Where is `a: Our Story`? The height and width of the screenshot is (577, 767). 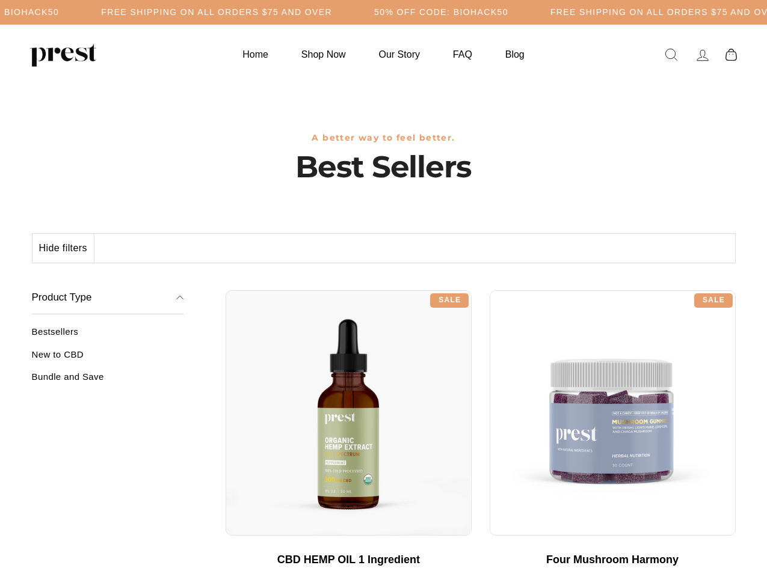 a: Our Story is located at coordinates (399, 54).